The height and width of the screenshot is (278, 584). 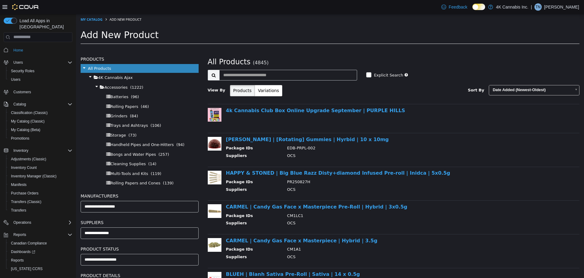 What do you see at coordinates (400, 76) in the screenshot?
I see `span: Sort By` at bounding box center [400, 76].